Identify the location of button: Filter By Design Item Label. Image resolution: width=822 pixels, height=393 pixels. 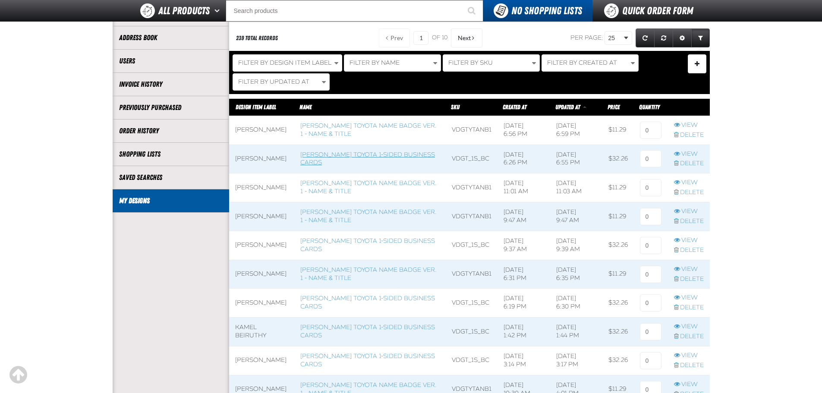
(288, 63).